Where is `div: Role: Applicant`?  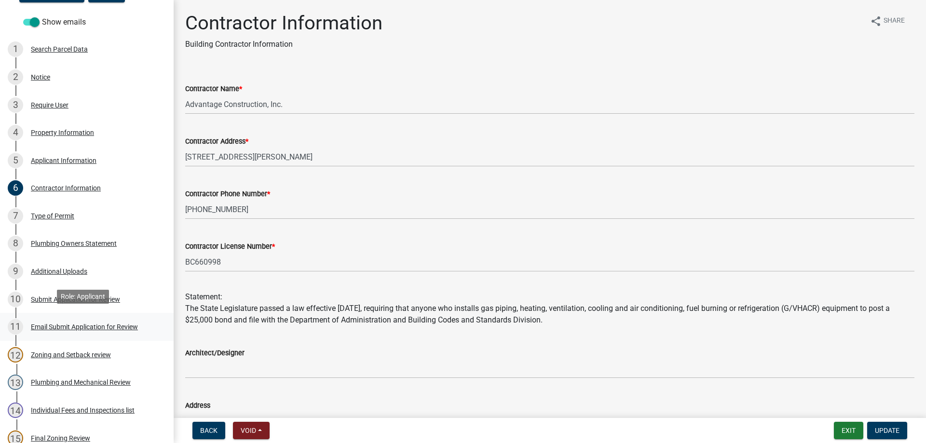
div: Role: Applicant is located at coordinates (83, 296).